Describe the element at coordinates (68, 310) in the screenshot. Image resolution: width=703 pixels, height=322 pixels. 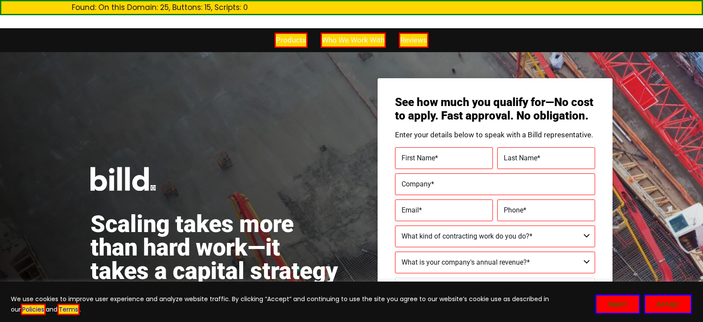
I see `a: Terms` at that location.